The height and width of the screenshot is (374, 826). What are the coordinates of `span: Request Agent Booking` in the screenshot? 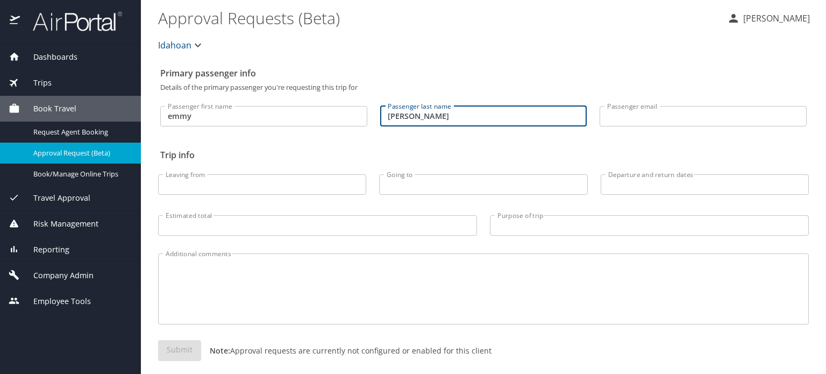 It's located at (81, 132).